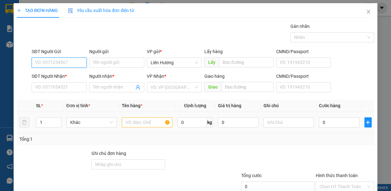 This screenshot has width=391, height=191. I want to click on span: kg, so click(210, 122).